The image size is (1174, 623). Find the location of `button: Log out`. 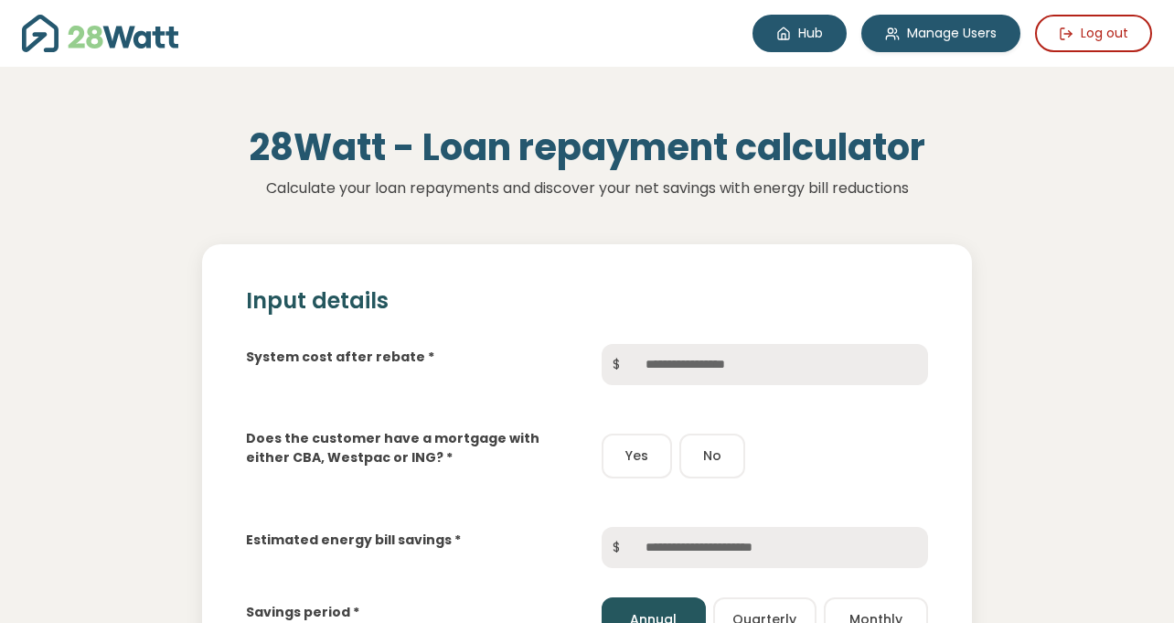

button: Log out is located at coordinates (1094, 33).